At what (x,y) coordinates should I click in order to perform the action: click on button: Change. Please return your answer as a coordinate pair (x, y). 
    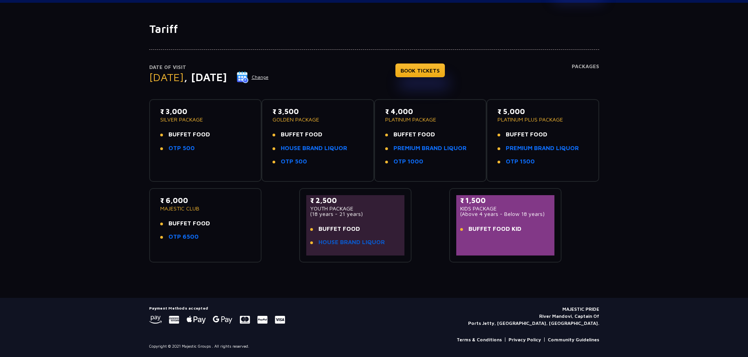
    Looking at the image, I should click on (252, 77).